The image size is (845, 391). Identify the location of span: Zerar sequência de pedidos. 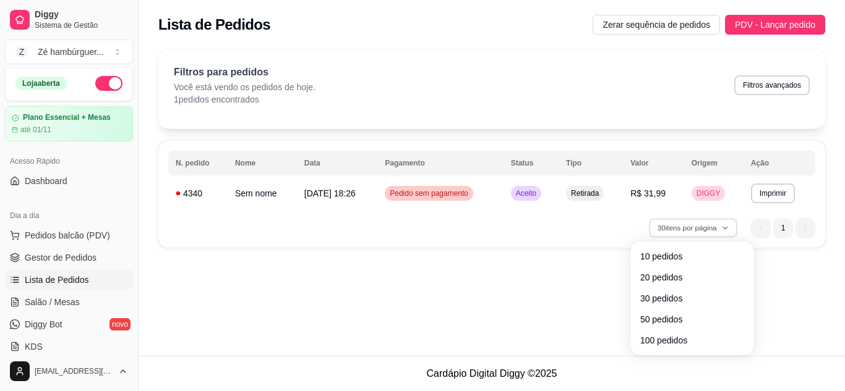
(656, 25).